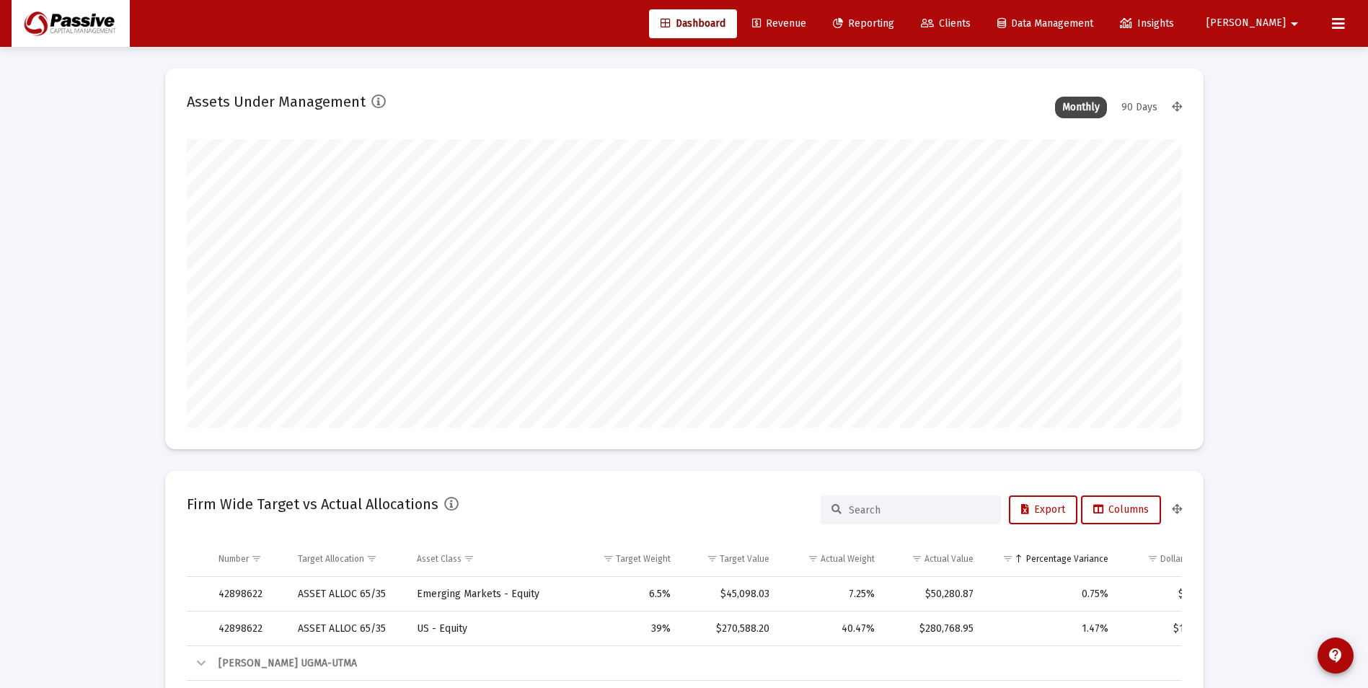 The width and height of the screenshot is (1368, 688). What do you see at coordinates (779, 24) in the screenshot?
I see `a: Revenue` at bounding box center [779, 24].